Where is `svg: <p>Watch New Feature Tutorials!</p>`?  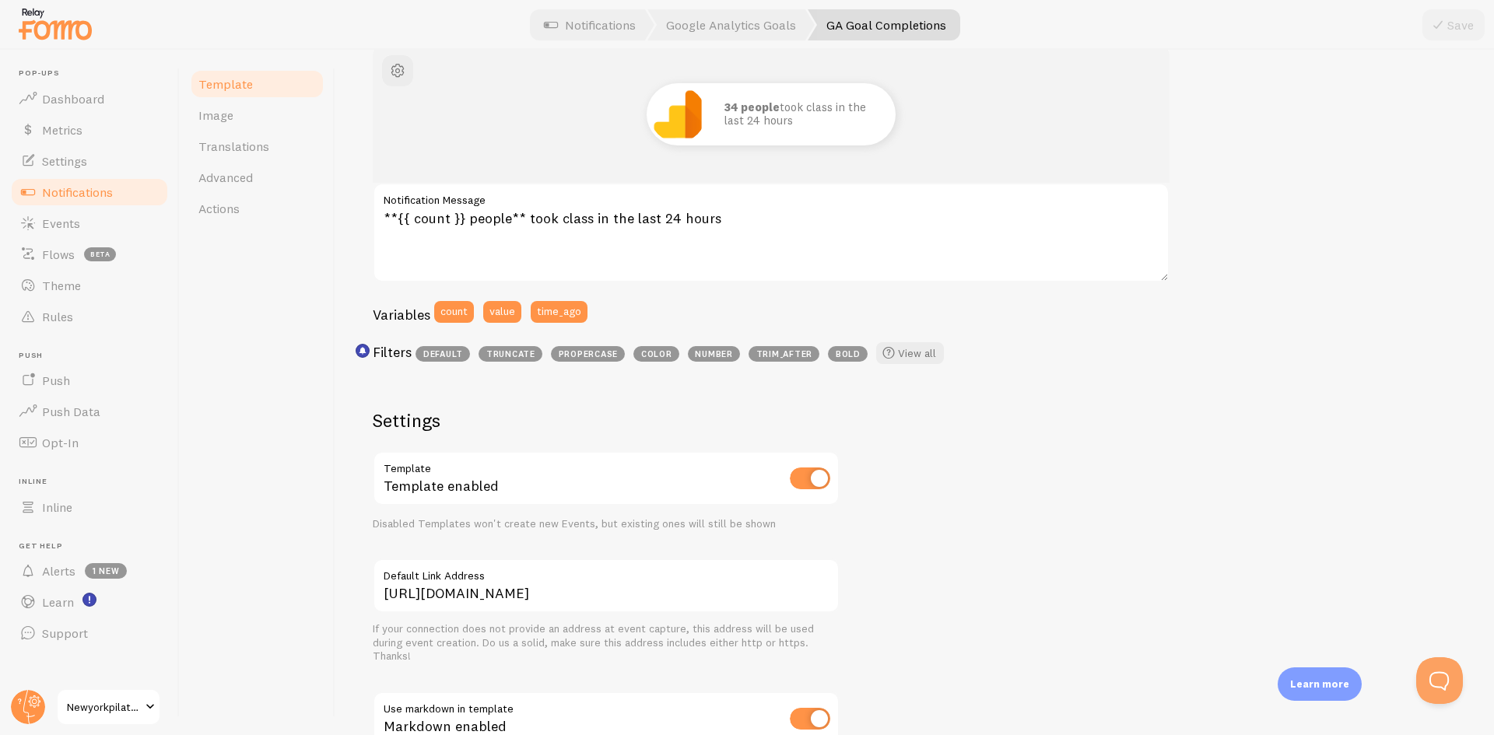
svg: <p>Watch New Feature Tutorials!</p> is located at coordinates (89, 600).